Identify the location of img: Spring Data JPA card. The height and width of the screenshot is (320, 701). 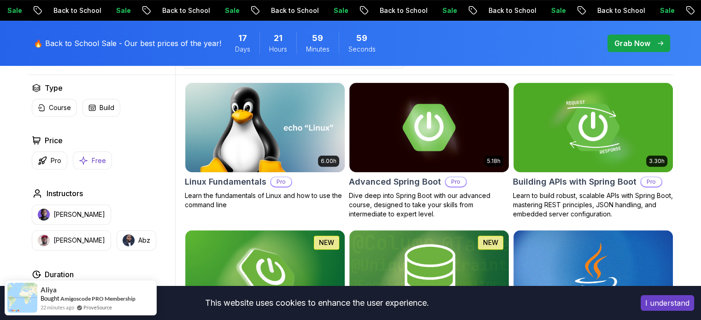
(429, 275).